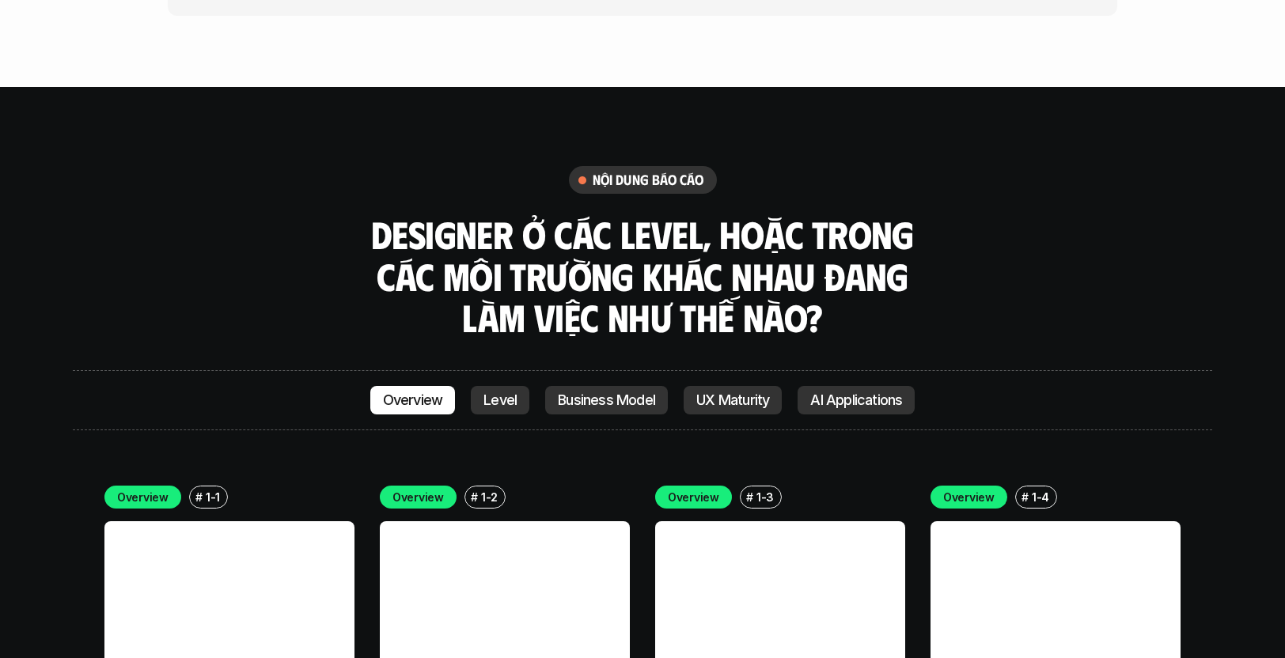 The width and height of the screenshot is (1285, 658). I want to click on a: Business Model, so click(606, 400).